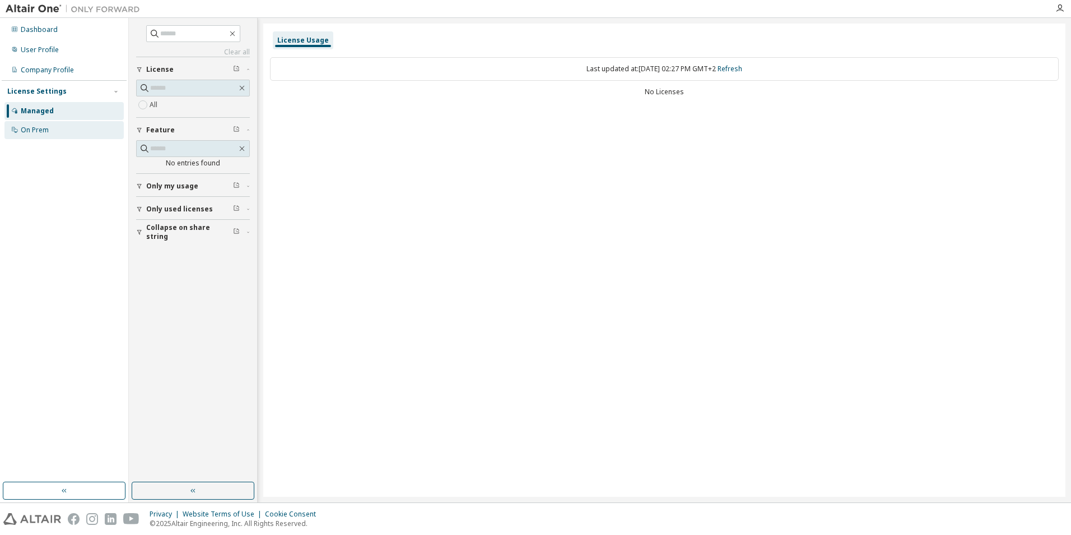  I want to click on span: Only my usage, so click(172, 186).